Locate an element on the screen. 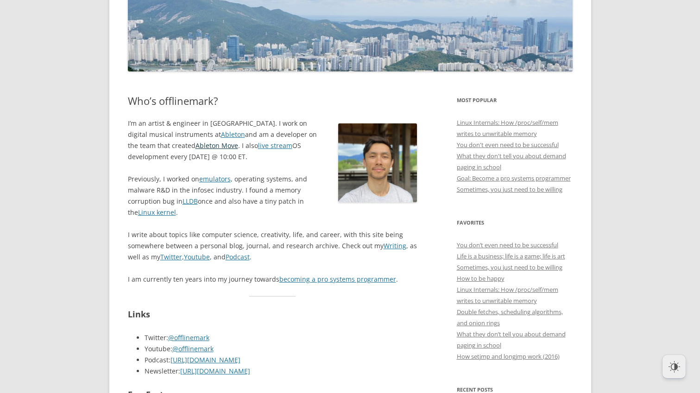 Image resolution: width=700 pixels, height=393 pixels. a: What they don't tell you about demand paging in school is located at coordinates (512, 161).